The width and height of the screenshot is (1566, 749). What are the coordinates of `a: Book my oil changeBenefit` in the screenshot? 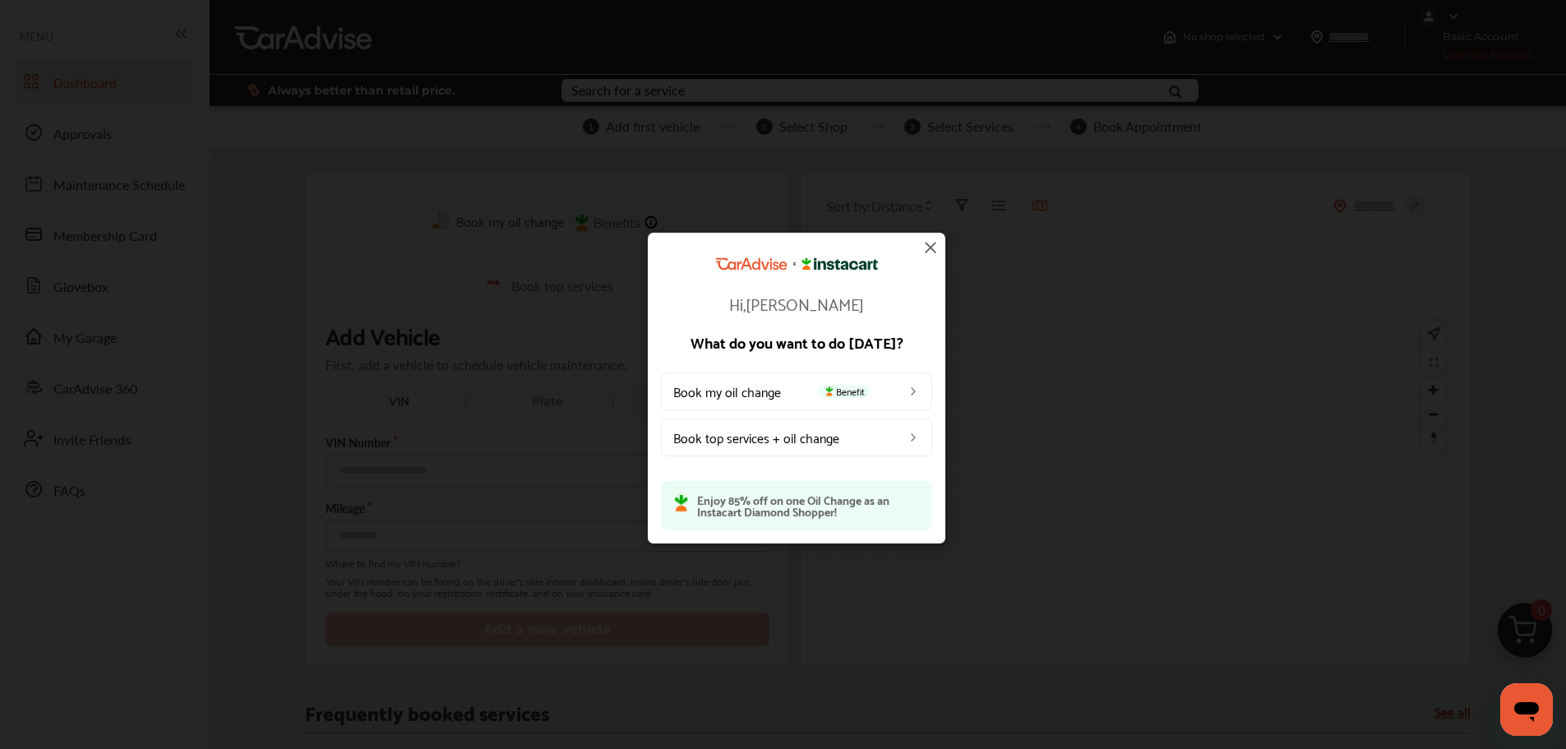 It's located at (796, 390).